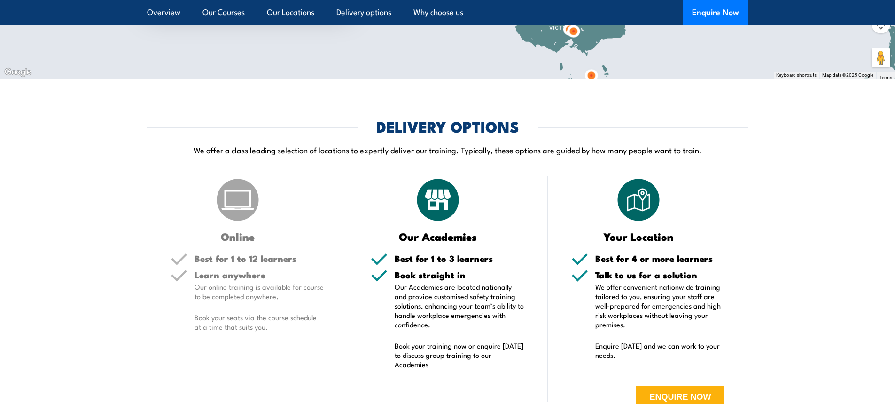  Describe the element at coordinates (259, 291) in the screenshot. I see `p: Our online training is available for course to be completed anywhere.` at that location.